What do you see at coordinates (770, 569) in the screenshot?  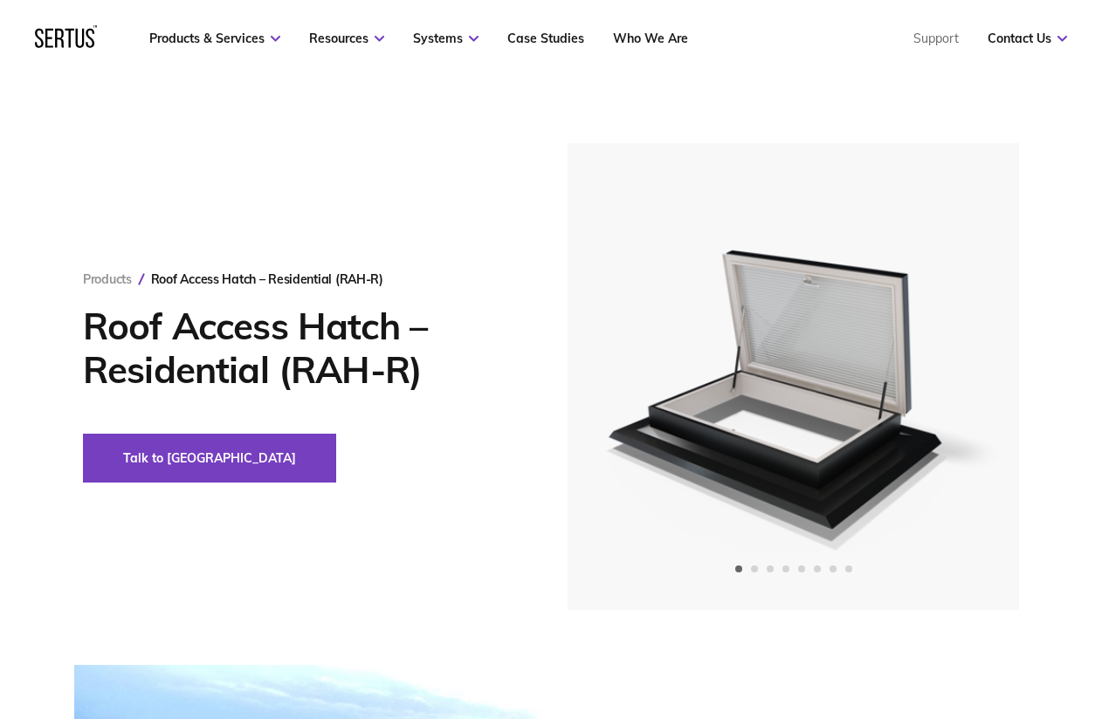 I see `span: Go to slide 3` at bounding box center [770, 569].